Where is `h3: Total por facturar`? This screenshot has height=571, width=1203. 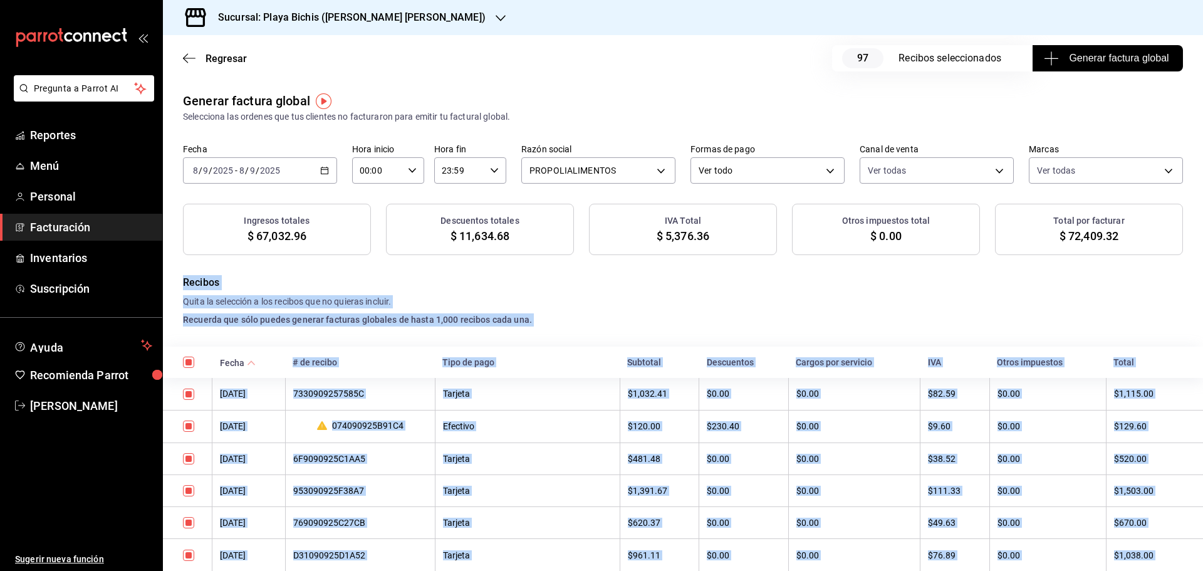 h3: Total por facturar is located at coordinates (1088, 221).